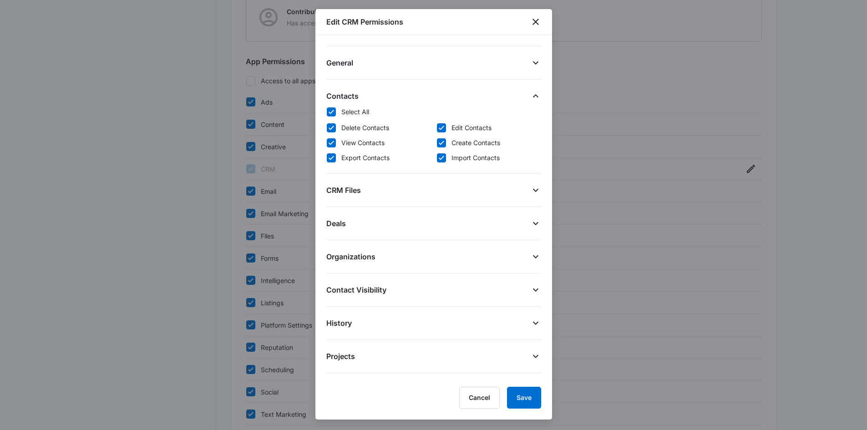 The image size is (867, 430). Describe the element at coordinates (489, 157) in the screenshot. I see `label: Import Contacts` at that location.